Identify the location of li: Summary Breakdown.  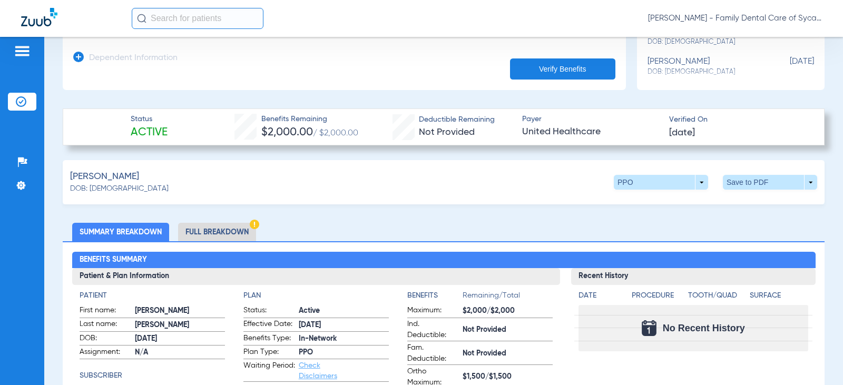
(121, 232).